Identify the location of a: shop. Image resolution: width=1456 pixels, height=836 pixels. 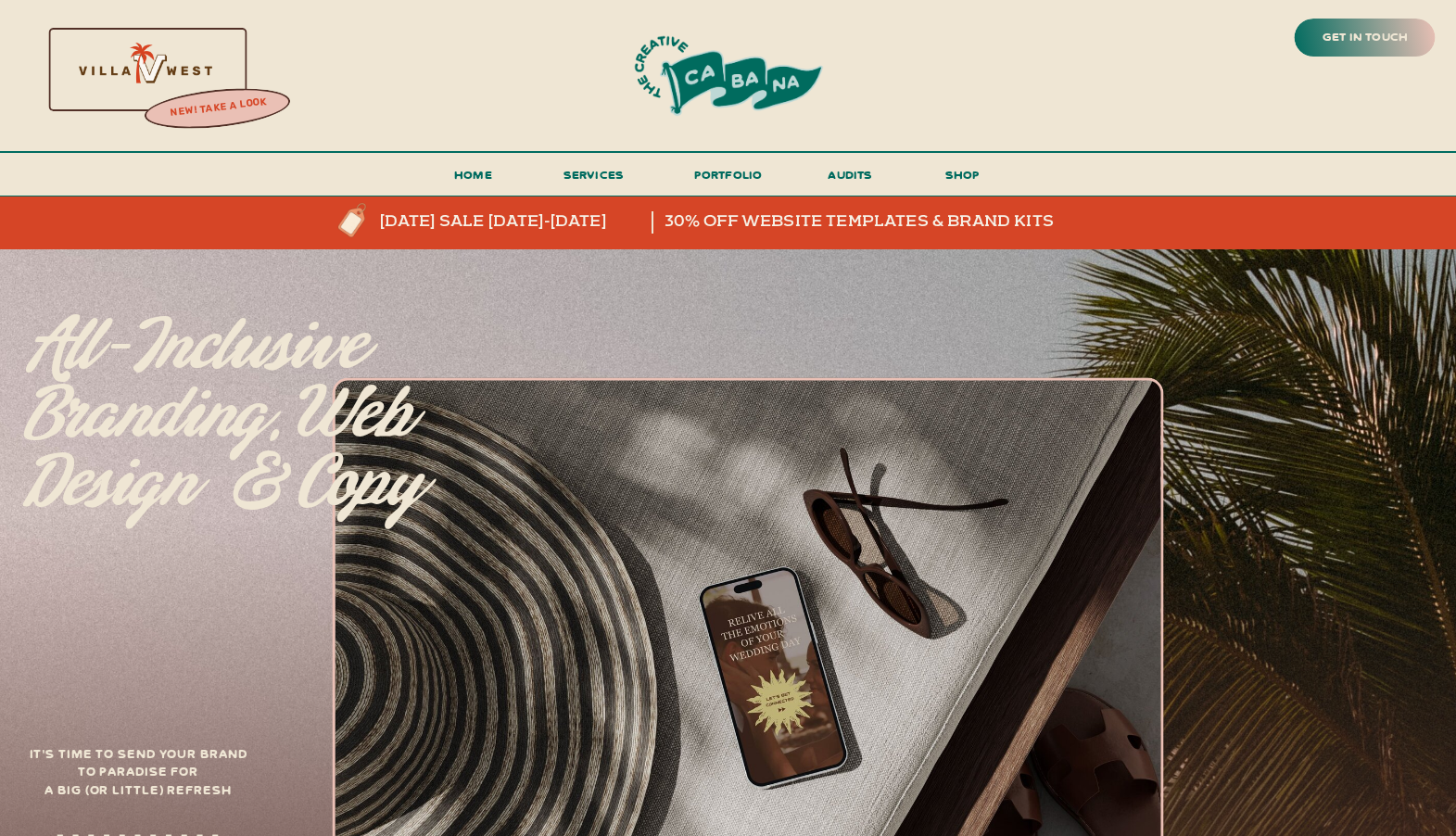
(964, 179).